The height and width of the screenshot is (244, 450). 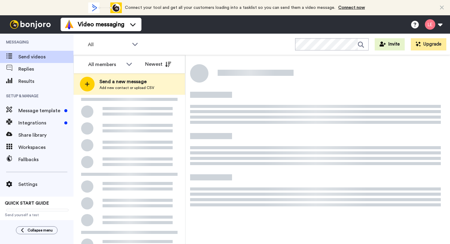 What do you see at coordinates (108, 45) in the screenshot?
I see `span: All` at bounding box center [108, 45].